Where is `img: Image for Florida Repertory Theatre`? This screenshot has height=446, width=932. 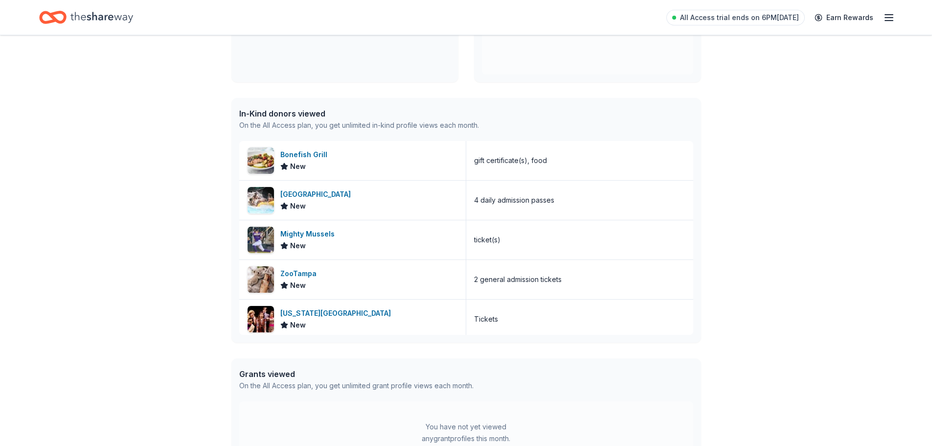
img: Image for Florida Repertory Theatre is located at coordinates (261, 319).